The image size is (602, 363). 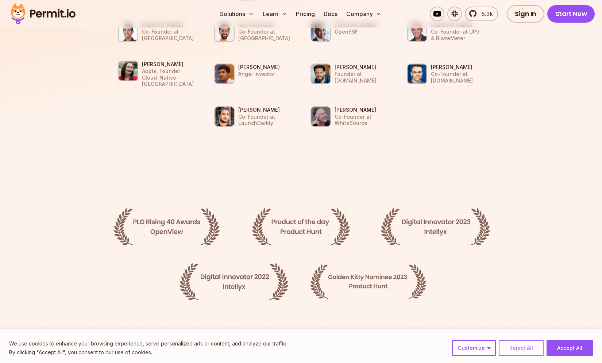 What do you see at coordinates (43, 14) in the screenshot?
I see `img: Permit logo` at bounding box center [43, 14].